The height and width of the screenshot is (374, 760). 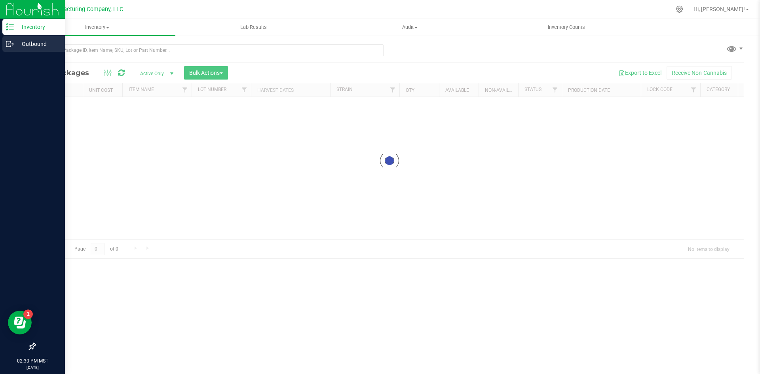 What do you see at coordinates (566, 27) in the screenshot?
I see `a: Inventory Counts` at bounding box center [566, 27].